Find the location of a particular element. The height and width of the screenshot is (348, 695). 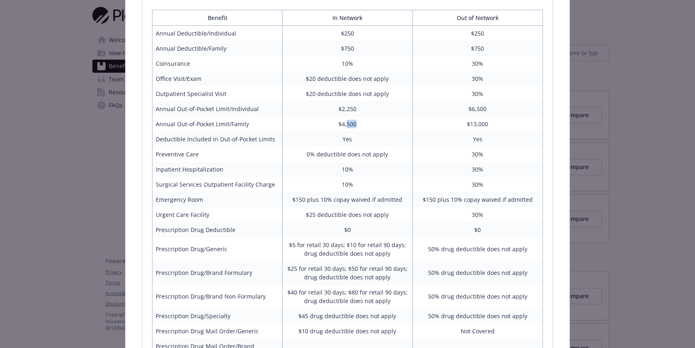

td: Not Covered is located at coordinates (477, 331).